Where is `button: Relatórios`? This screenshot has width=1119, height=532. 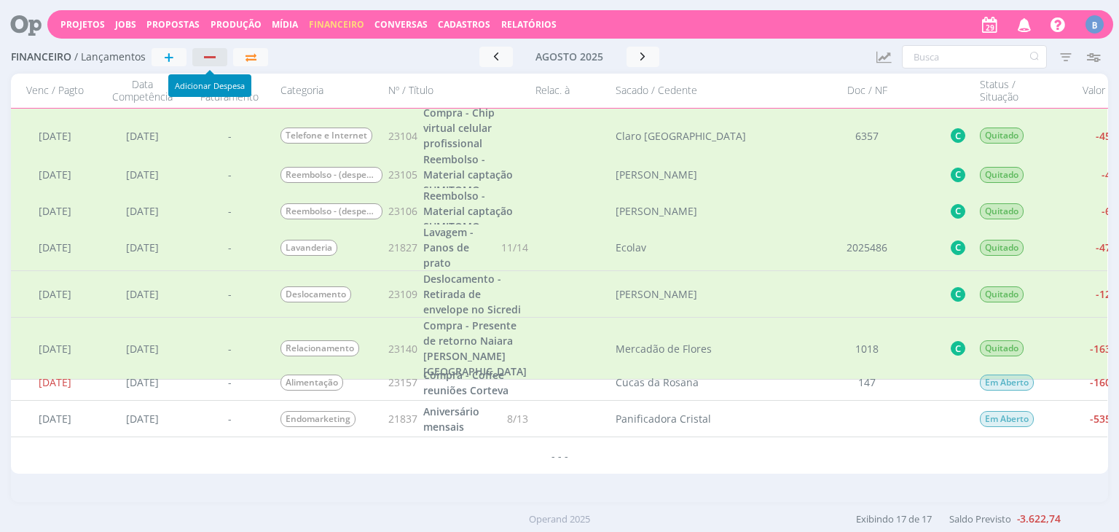
button: Relatórios is located at coordinates (529, 25).